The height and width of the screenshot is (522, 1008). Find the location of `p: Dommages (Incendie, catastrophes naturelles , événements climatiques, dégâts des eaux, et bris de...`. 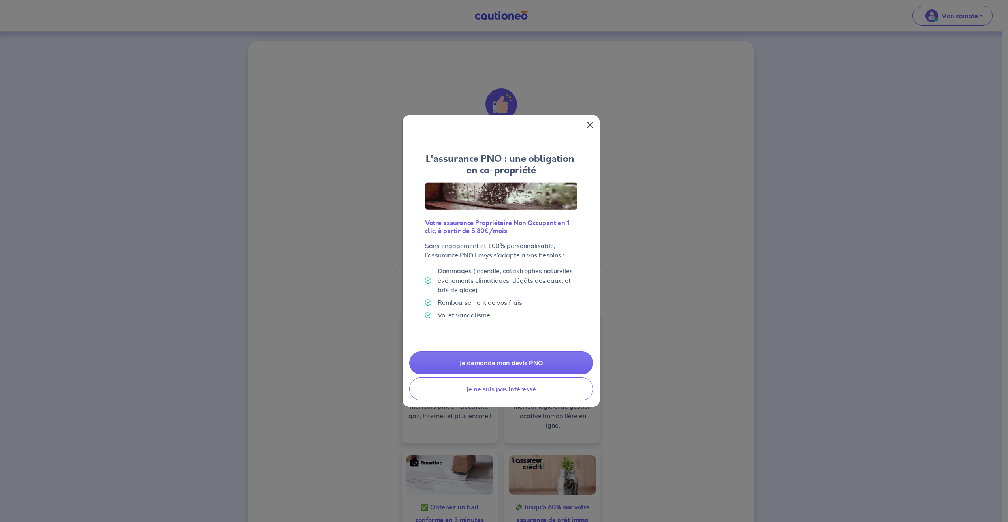

p: Dommages (Incendie, catastrophes naturelles , événements climatiques, dégâts des eaux, et bris de... is located at coordinates (508, 280).